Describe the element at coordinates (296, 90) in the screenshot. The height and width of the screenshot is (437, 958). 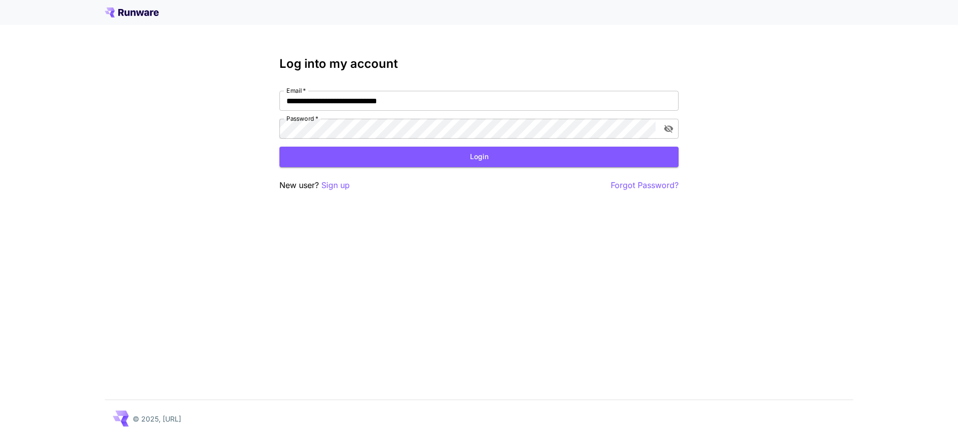
I see `label: Email` at that location.